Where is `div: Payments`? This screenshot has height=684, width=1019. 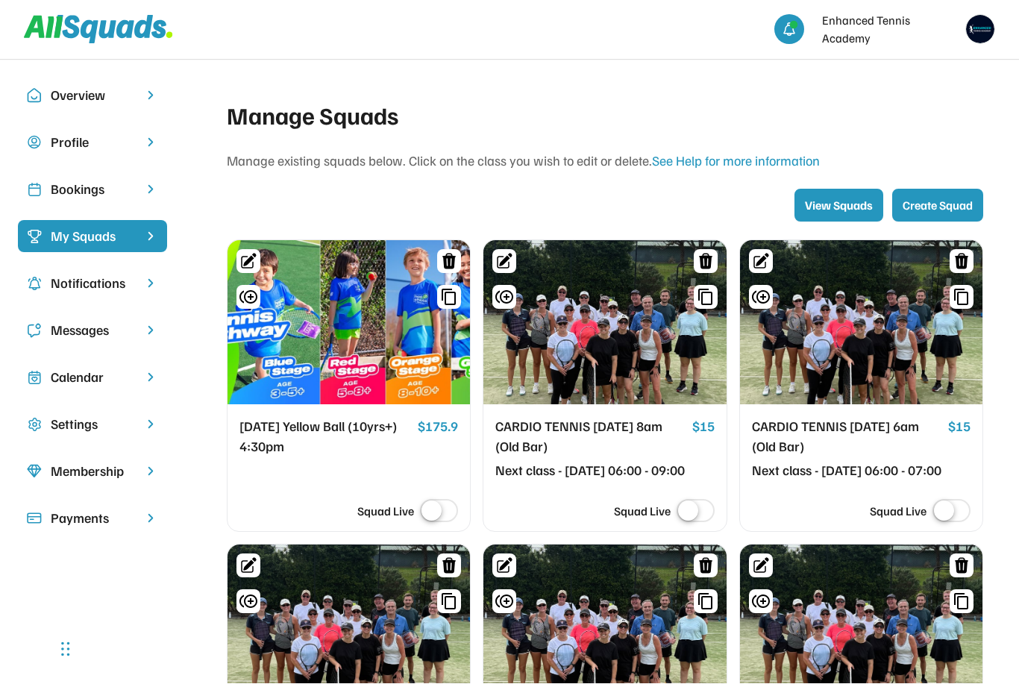 div: Payments is located at coordinates (93, 519).